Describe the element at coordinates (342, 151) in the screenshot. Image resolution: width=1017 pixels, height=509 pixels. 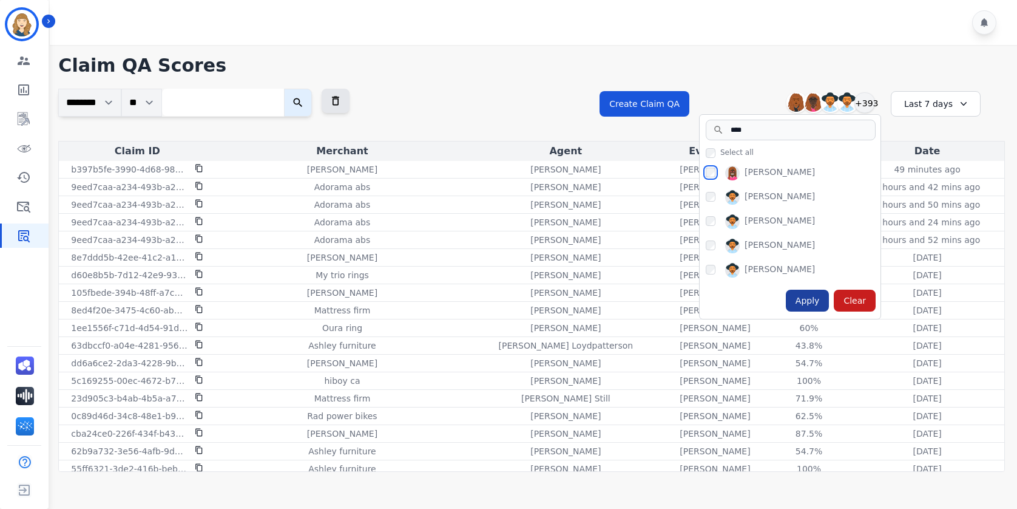
I see `div: Merchant` at that location.